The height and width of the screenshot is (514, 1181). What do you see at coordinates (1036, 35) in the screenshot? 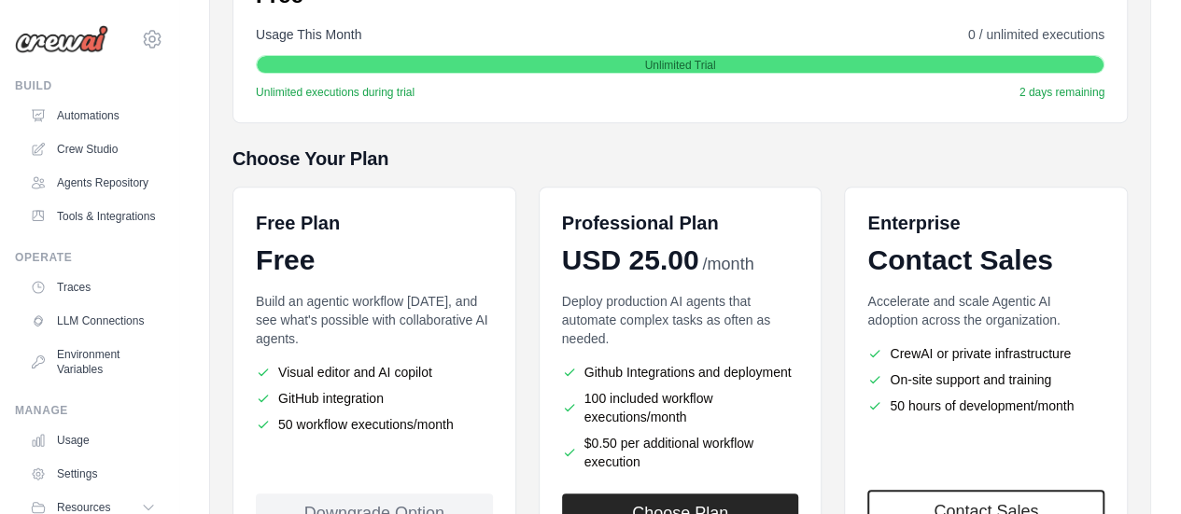
I see `span: 0 / unlimited executions` at bounding box center [1036, 35].